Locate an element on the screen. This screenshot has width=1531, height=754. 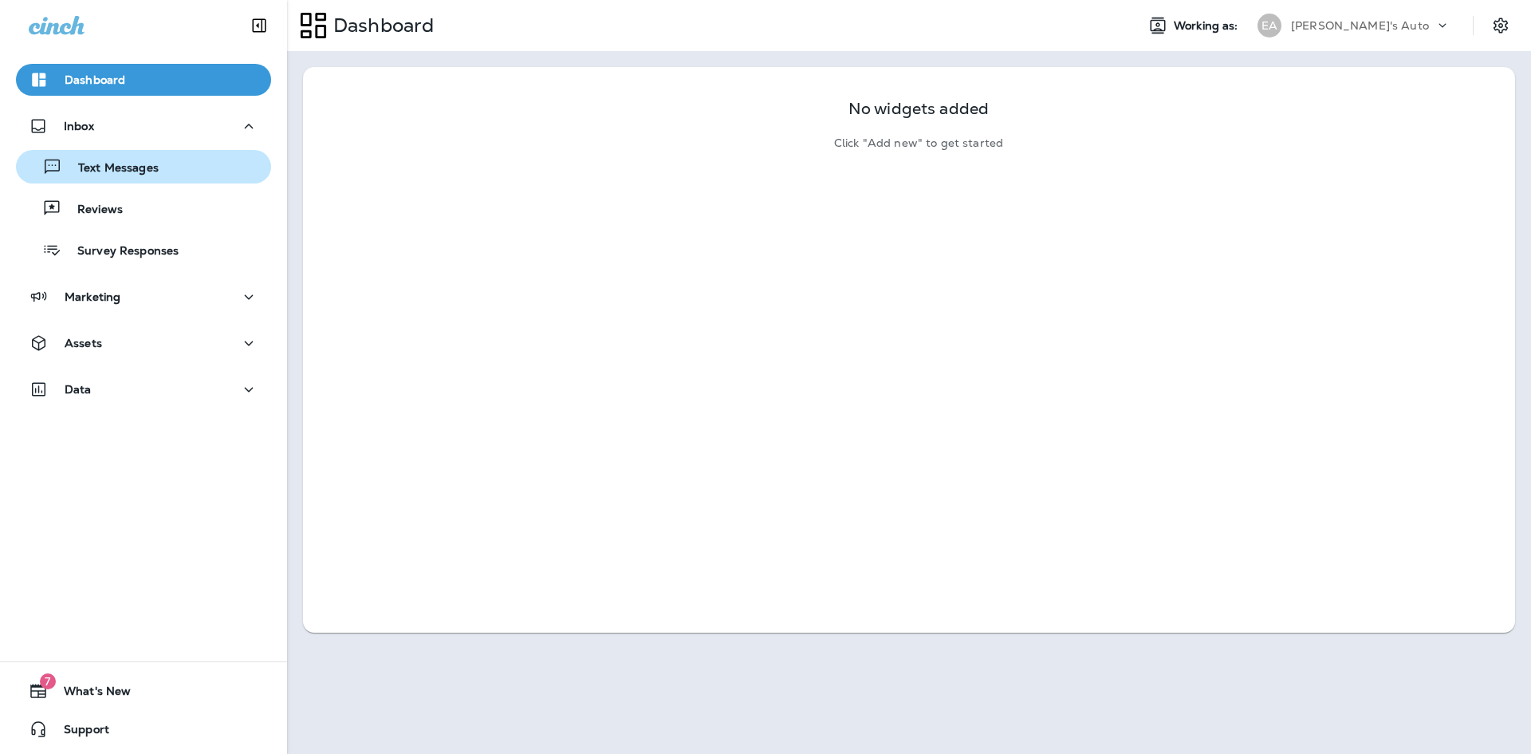
span: Working as: is located at coordinates (1207, 26).